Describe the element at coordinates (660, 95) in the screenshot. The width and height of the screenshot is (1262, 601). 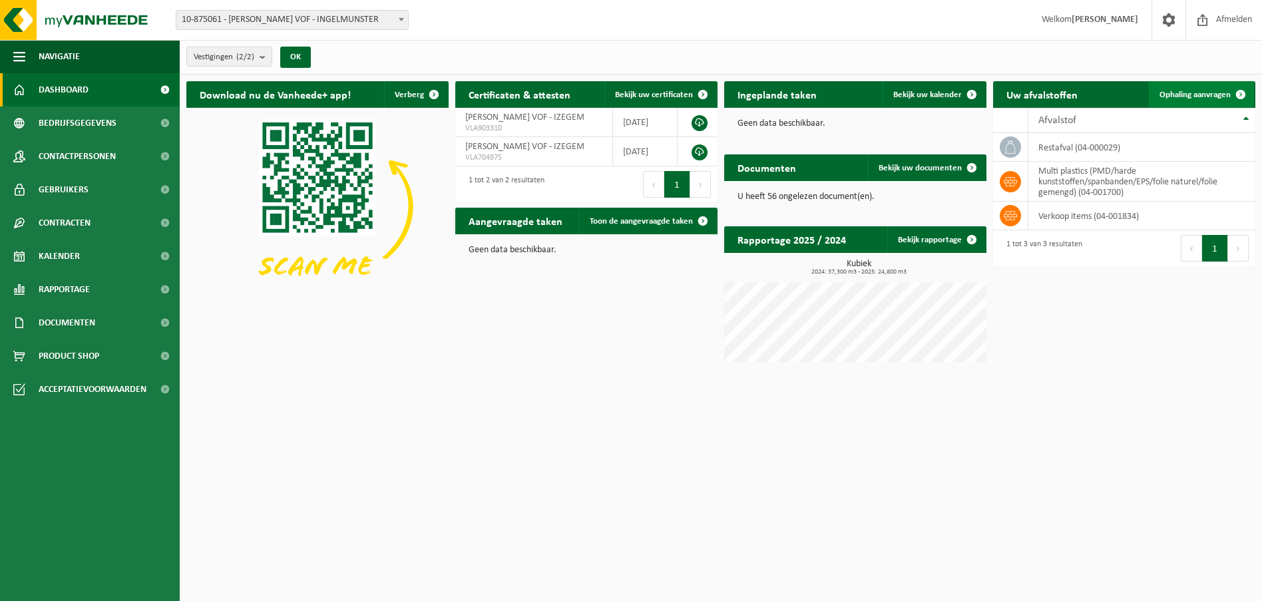
I see `a: Bekijk uw certificaten` at that location.